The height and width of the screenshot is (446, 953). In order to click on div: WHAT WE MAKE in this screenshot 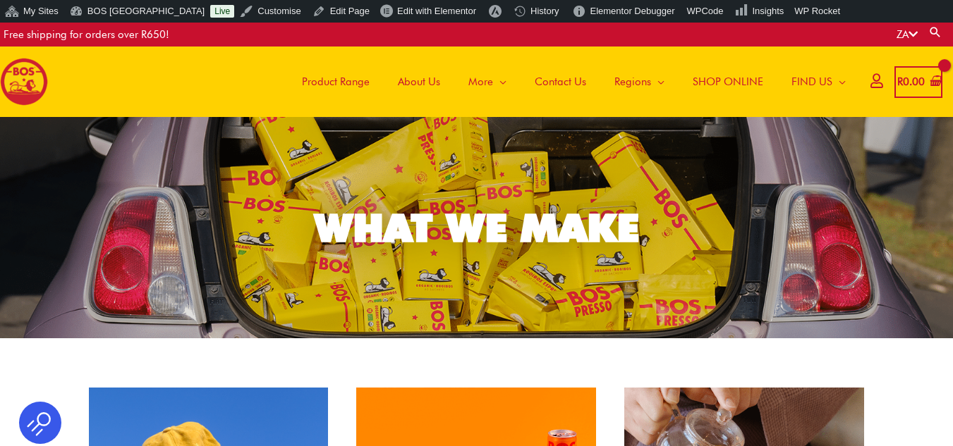, I will do `click(477, 228)`.